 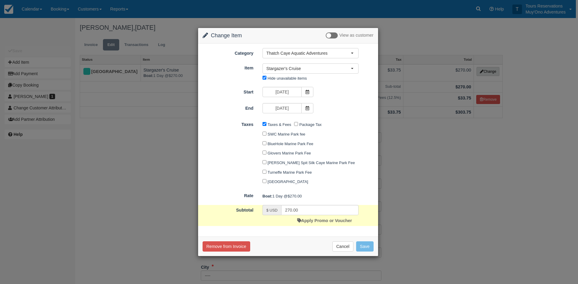 I want to click on label: Turneffe Marine Park Fee, so click(x=289, y=172).